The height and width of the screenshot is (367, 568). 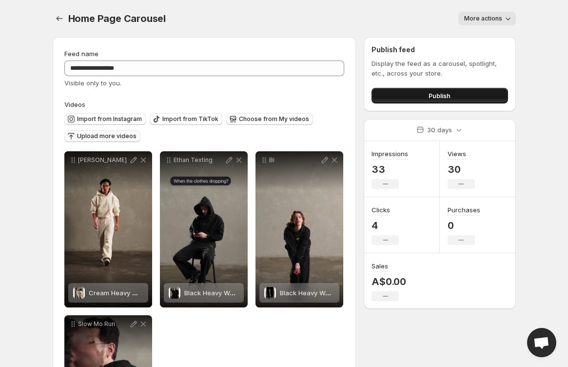 I want to click on p: Ethan Texting, so click(x=199, y=160).